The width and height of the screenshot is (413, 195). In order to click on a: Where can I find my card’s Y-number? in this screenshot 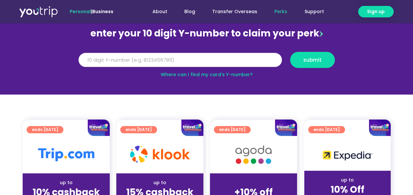, I will do `click(207, 75)`.